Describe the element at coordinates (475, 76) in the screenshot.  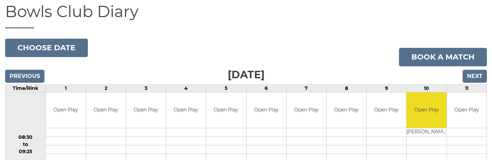
I see `input: Next` at that location.